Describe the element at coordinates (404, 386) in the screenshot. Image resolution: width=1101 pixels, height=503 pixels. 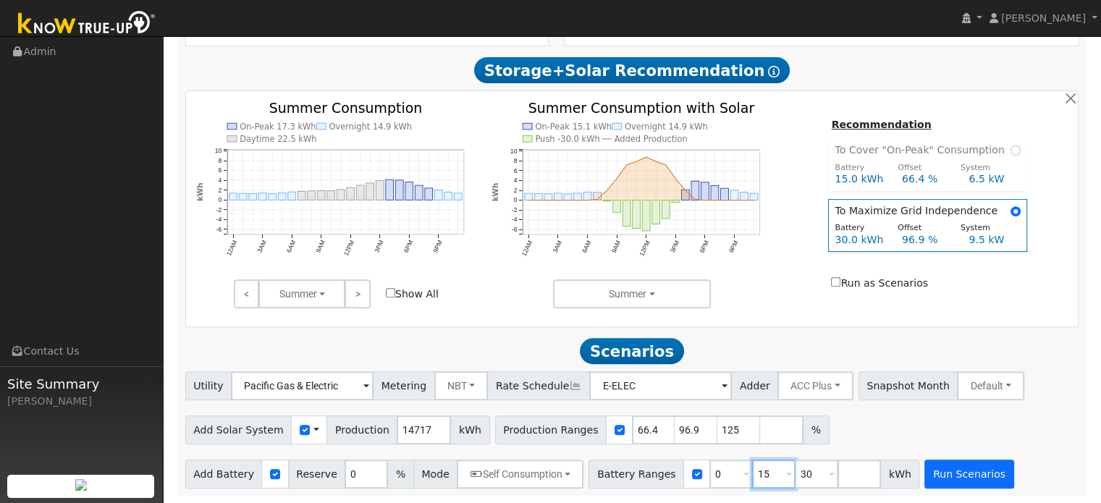
I see `span: Metering` at that location.